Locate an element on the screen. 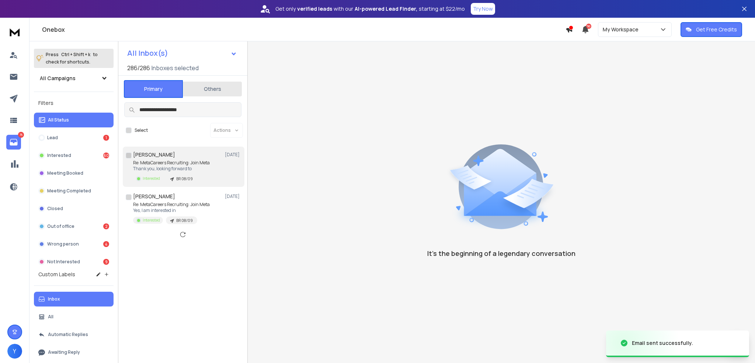 The width and height of the screenshot is (755, 363). p: Try Now is located at coordinates (483, 9).